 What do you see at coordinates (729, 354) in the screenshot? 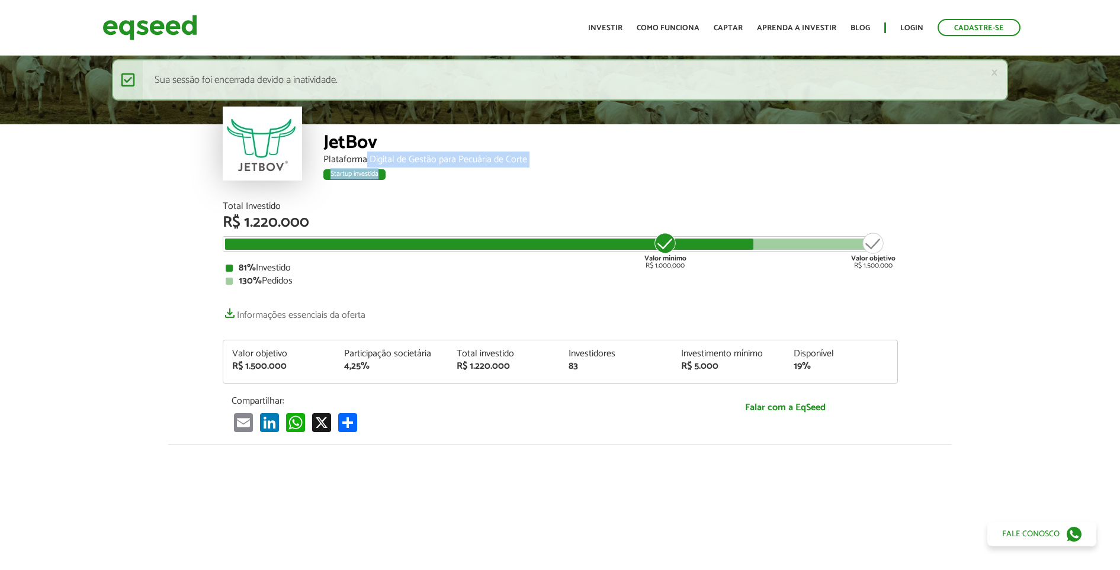
I see `div: Investimento mínimo` at bounding box center [729, 354].